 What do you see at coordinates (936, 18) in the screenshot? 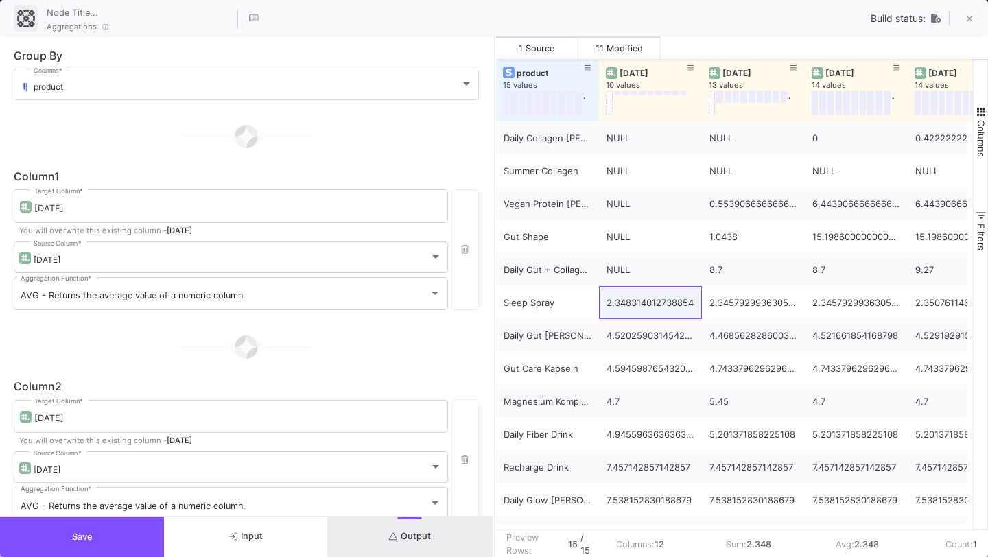
I see `img: UNTOUCHED` at bounding box center [936, 18].